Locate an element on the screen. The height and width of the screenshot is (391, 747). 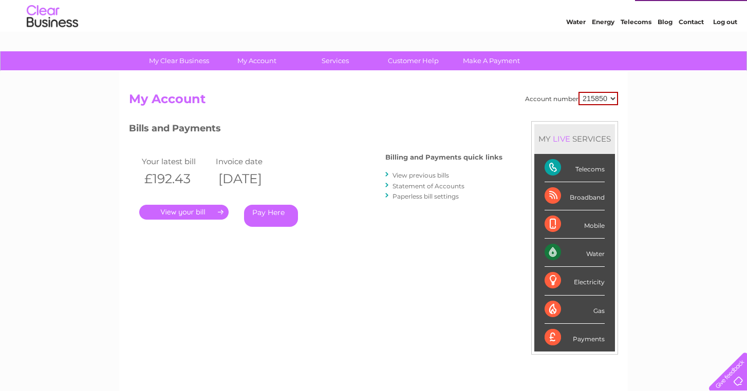
div: MY SERVICES is located at coordinates (574, 139).